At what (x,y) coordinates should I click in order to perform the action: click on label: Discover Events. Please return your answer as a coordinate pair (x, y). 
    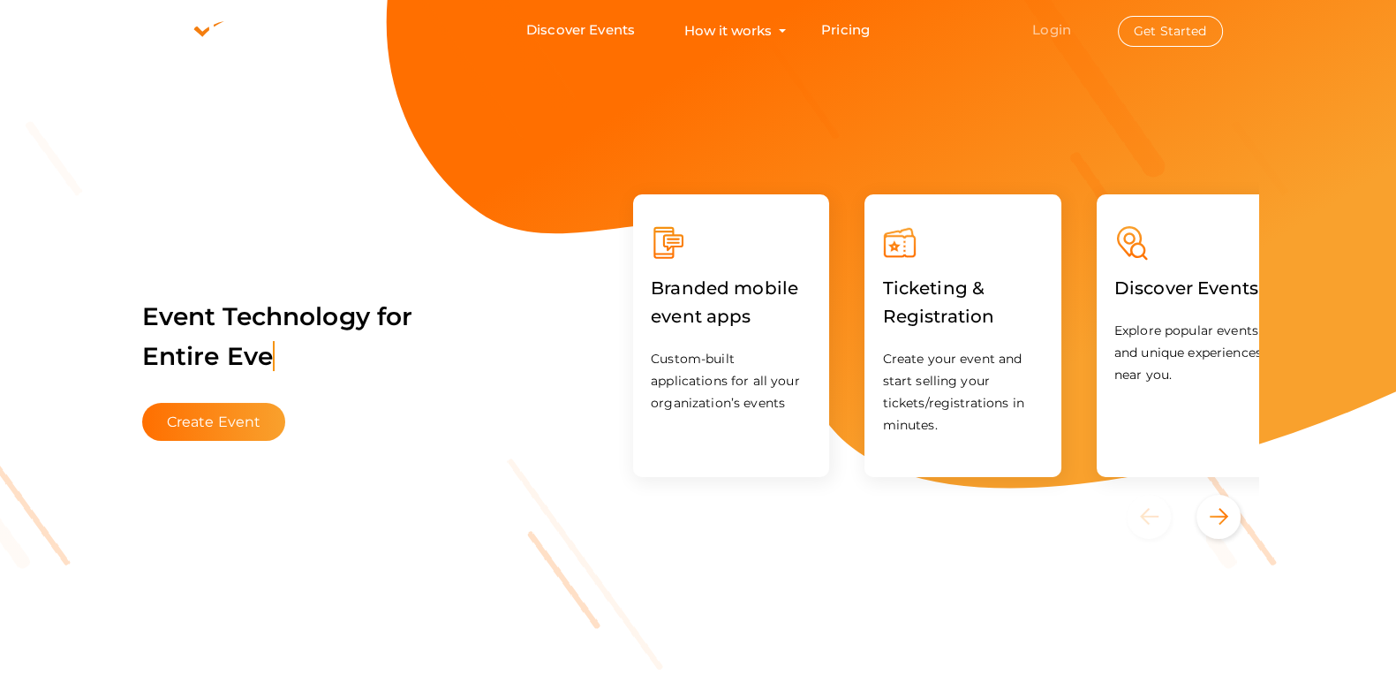
    Looking at the image, I should click on (1186, 288).